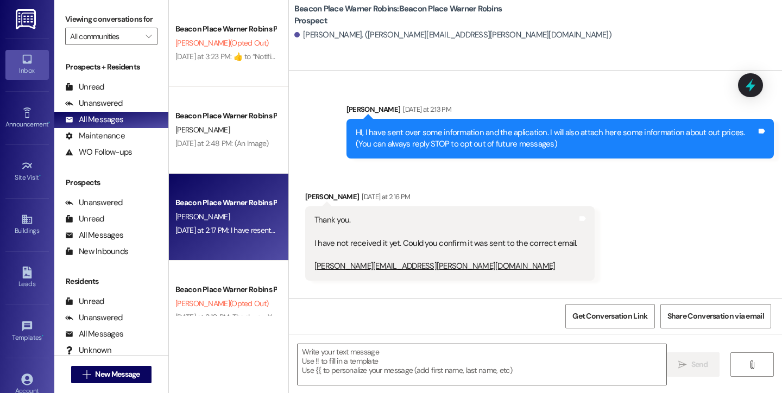 The image size is (782, 393). What do you see at coordinates (98, 152) in the screenshot?
I see `div: WO Follow-ups` at bounding box center [98, 152].